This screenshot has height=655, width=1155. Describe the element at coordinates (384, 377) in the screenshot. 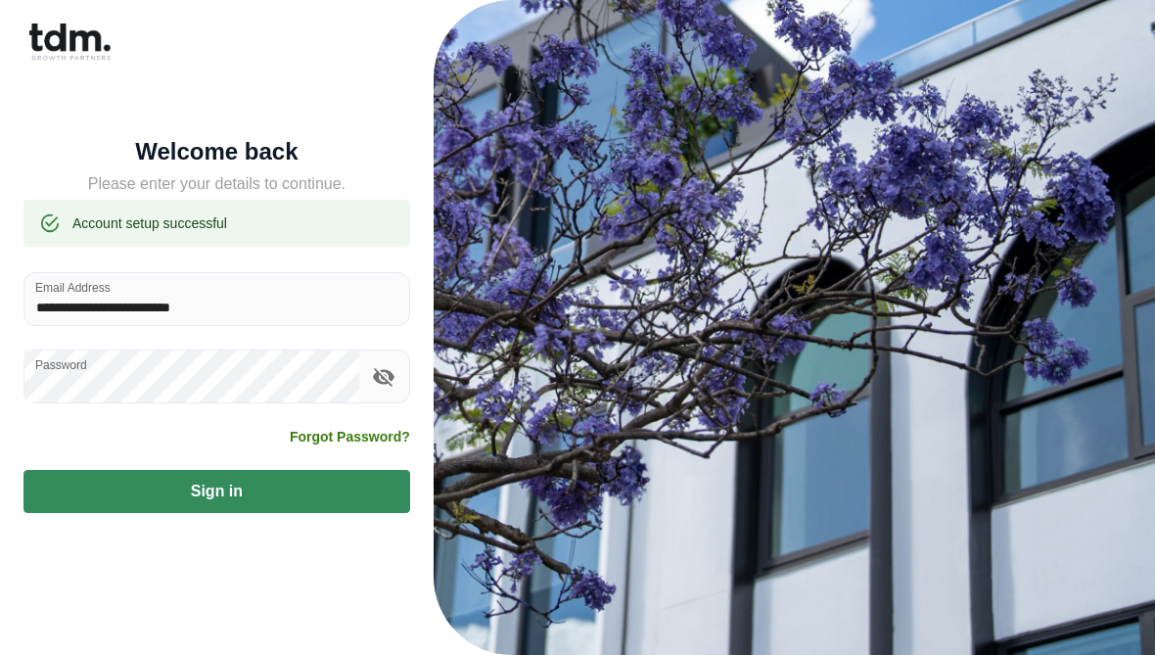

I see `button: toggle password visibility` at that location.